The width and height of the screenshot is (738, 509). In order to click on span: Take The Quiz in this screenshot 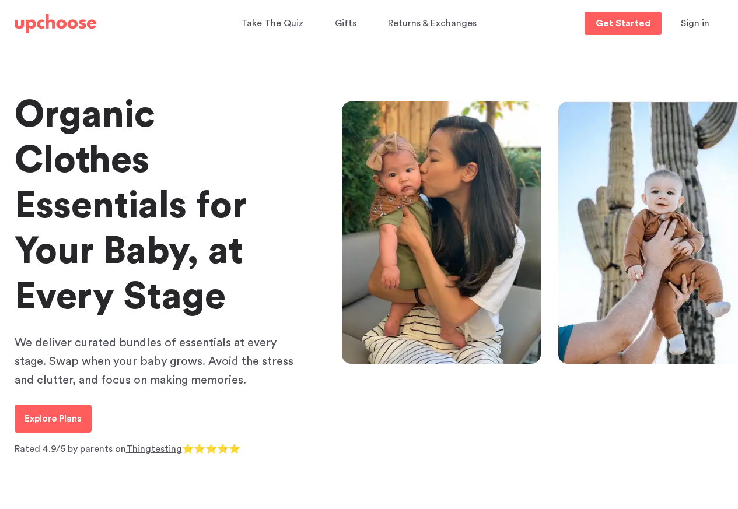, I will do `click(272, 23)`.